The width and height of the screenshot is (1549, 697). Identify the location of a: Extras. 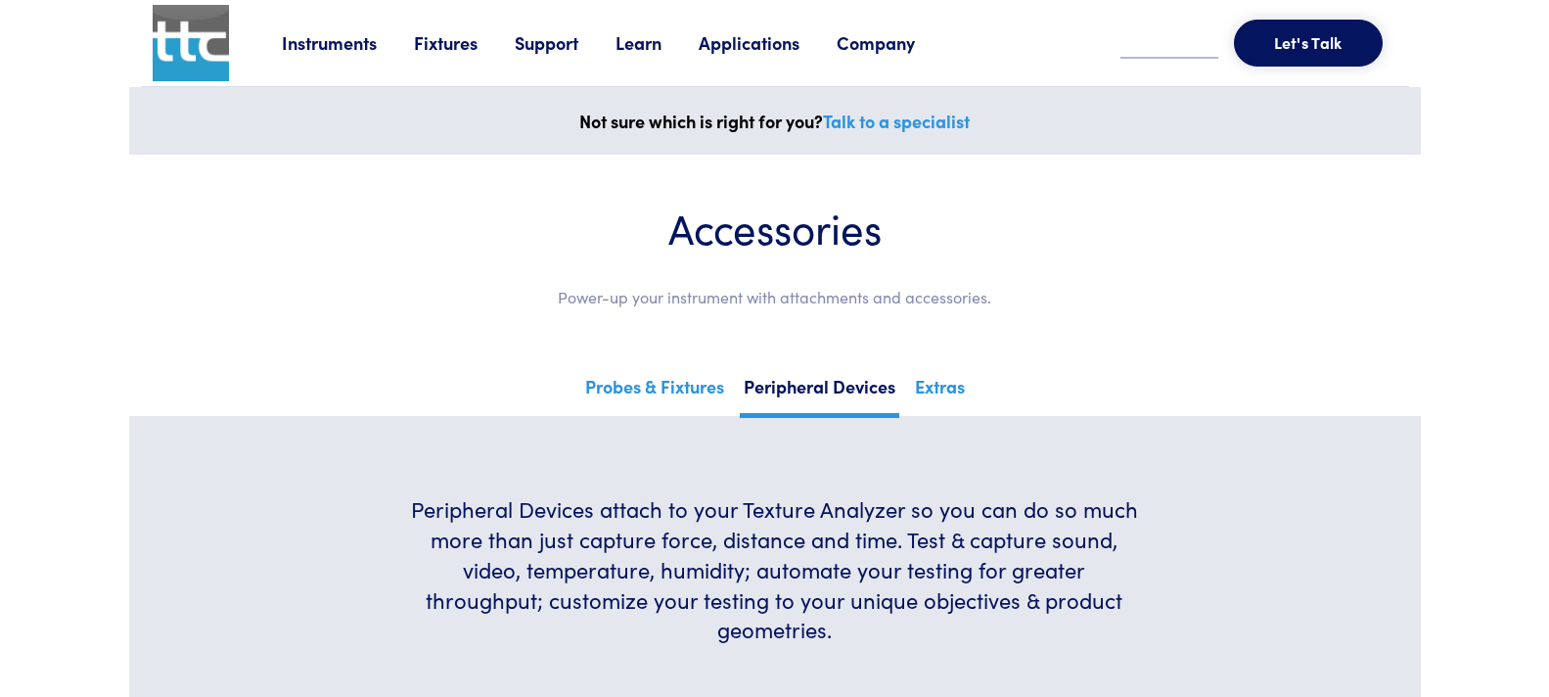
(939, 391).